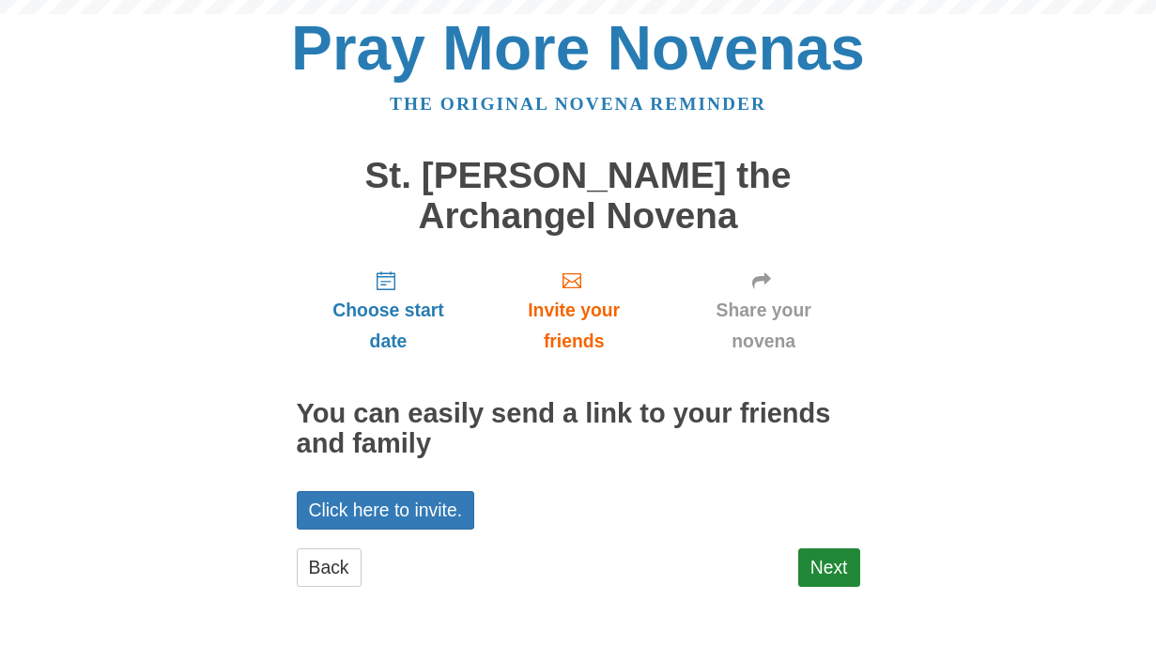 The height and width of the screenshot is (646, 1156). Describe the element at coordinates (389, 326) in the screenshot. I see `span: Choose start date` at that location.